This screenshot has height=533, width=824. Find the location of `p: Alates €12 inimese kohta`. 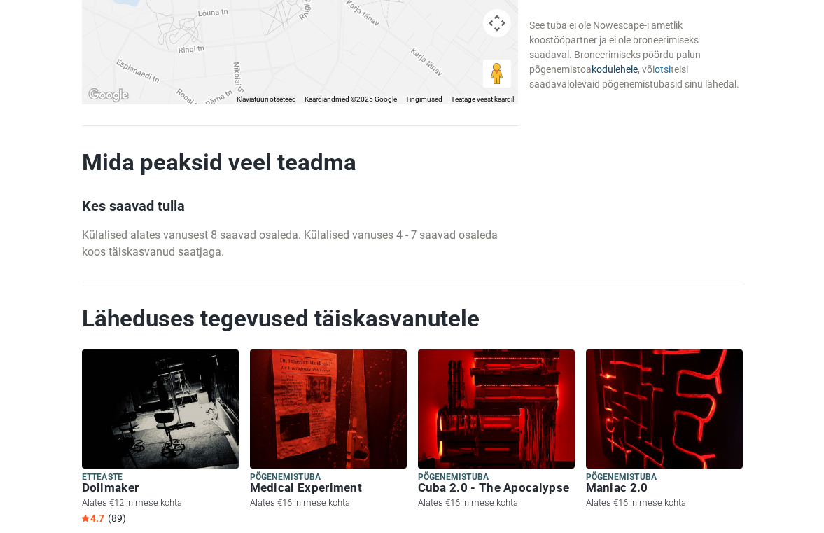

p: Alates €12 inimese kohta is located at coordinates (160, 503).